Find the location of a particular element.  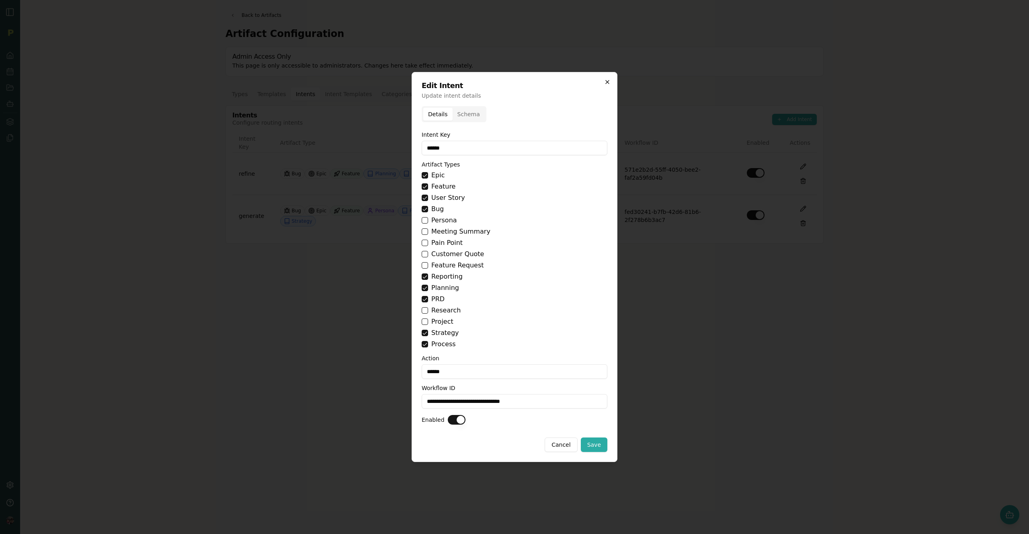

label: Customer Quote is located at coordinates (514, 254).